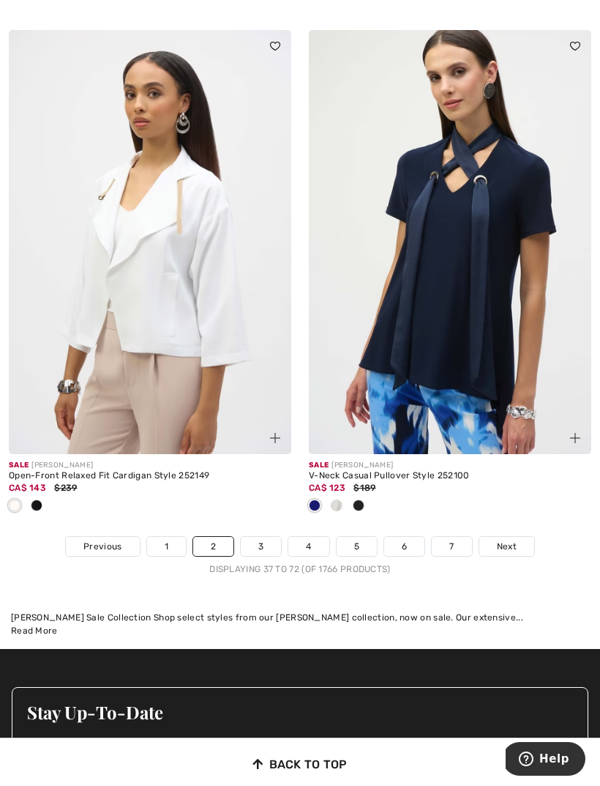  What do you see at coordinates (450, 476) in the screenshot?
I see `div: V-Neck Casual Pullover Style 252100` at bounding box center [450, 476].